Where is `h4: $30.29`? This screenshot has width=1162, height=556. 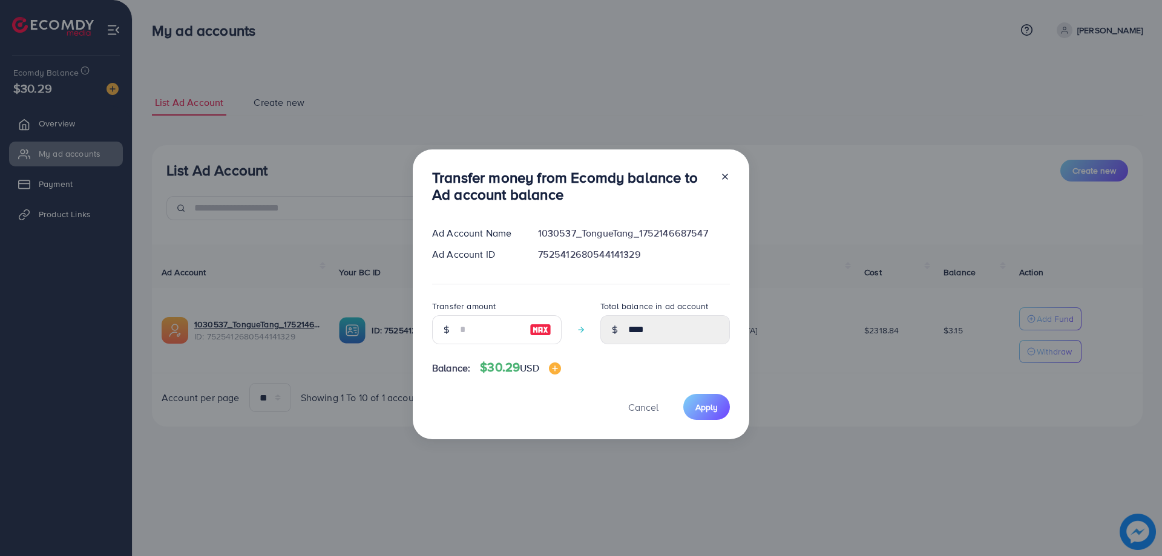
h4: $30.29 is located at coordinates (520, 367).